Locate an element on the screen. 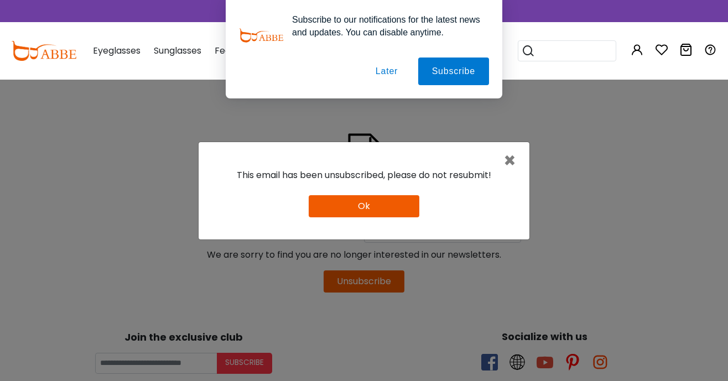 This screenshot has width=728, height=381. button: Later is located at coordinates (387, 71).